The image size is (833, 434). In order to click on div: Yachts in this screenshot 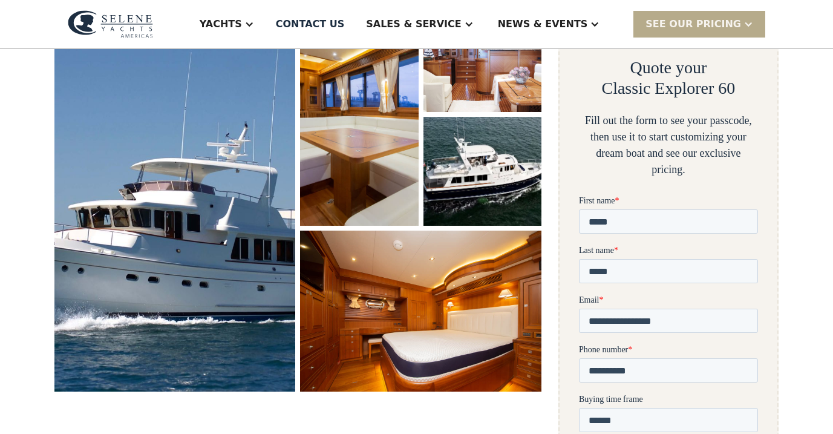, I will do `click(221, 24)`.